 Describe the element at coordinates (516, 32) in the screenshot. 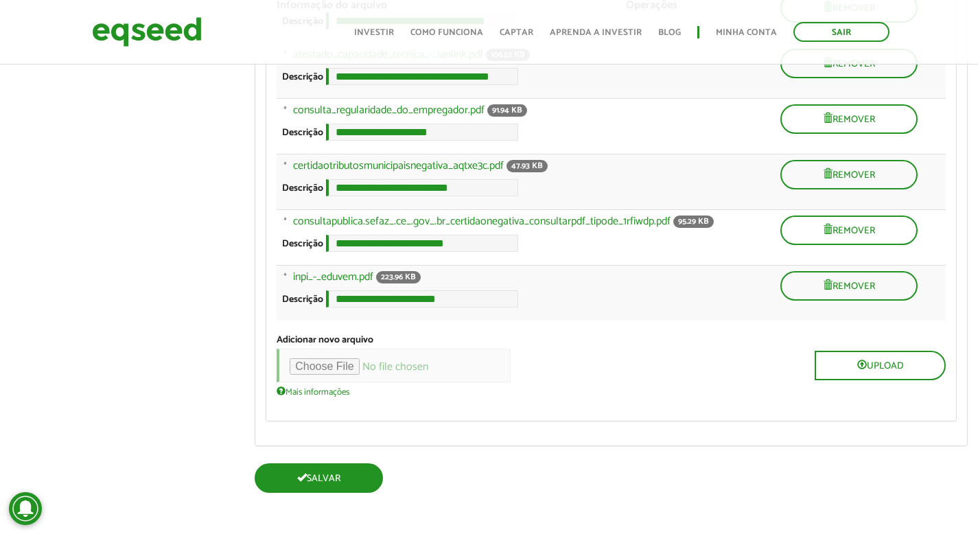

I see `a: Captar` at that location.